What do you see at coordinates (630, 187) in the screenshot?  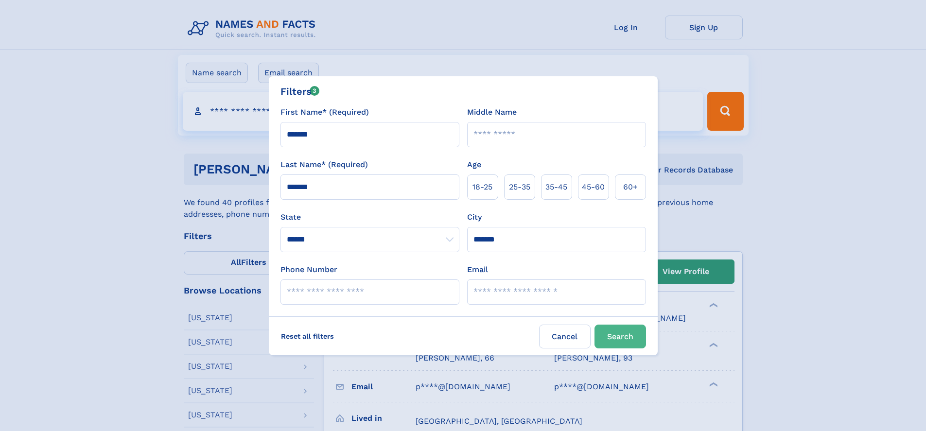 I see `span: 60+` at bounding box center [630, 187].